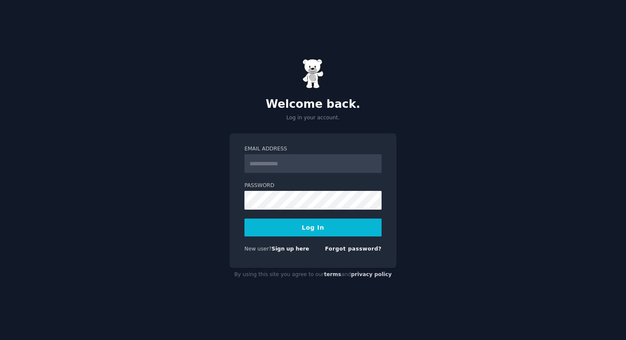 The image size is (626, 340). Describe the element at coordinates (258, 249) in the screenshot. I see `span: New user?` at that location.